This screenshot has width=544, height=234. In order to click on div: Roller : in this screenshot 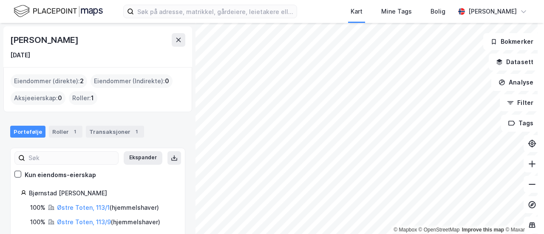, I will do `click(83, 98)`.